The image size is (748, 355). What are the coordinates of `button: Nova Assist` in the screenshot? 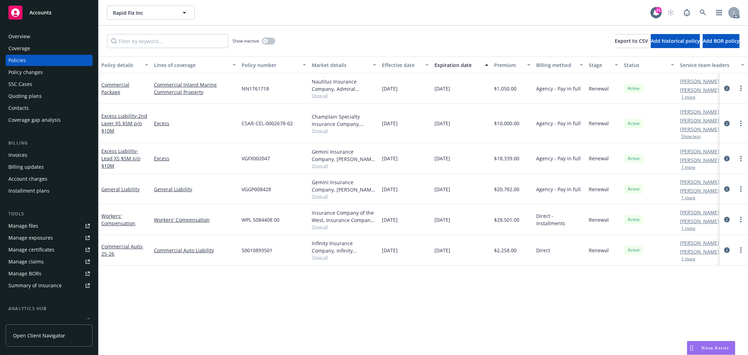 It's located at (711, 348).